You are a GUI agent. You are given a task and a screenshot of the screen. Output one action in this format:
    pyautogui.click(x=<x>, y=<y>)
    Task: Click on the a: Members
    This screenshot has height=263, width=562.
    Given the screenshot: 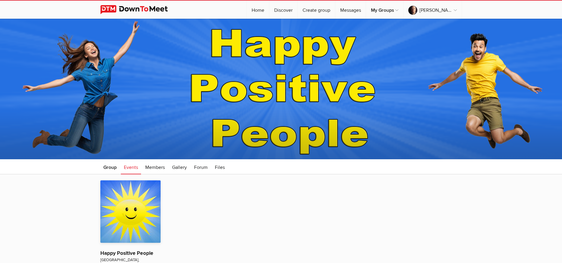 What is the action you would take?
    pyautogui.click(x=155, y=167)
    